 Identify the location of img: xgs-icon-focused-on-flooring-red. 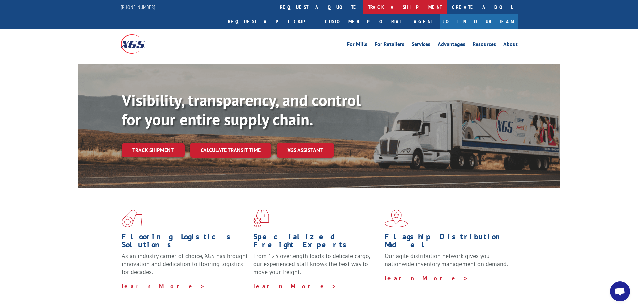
(261, 218).